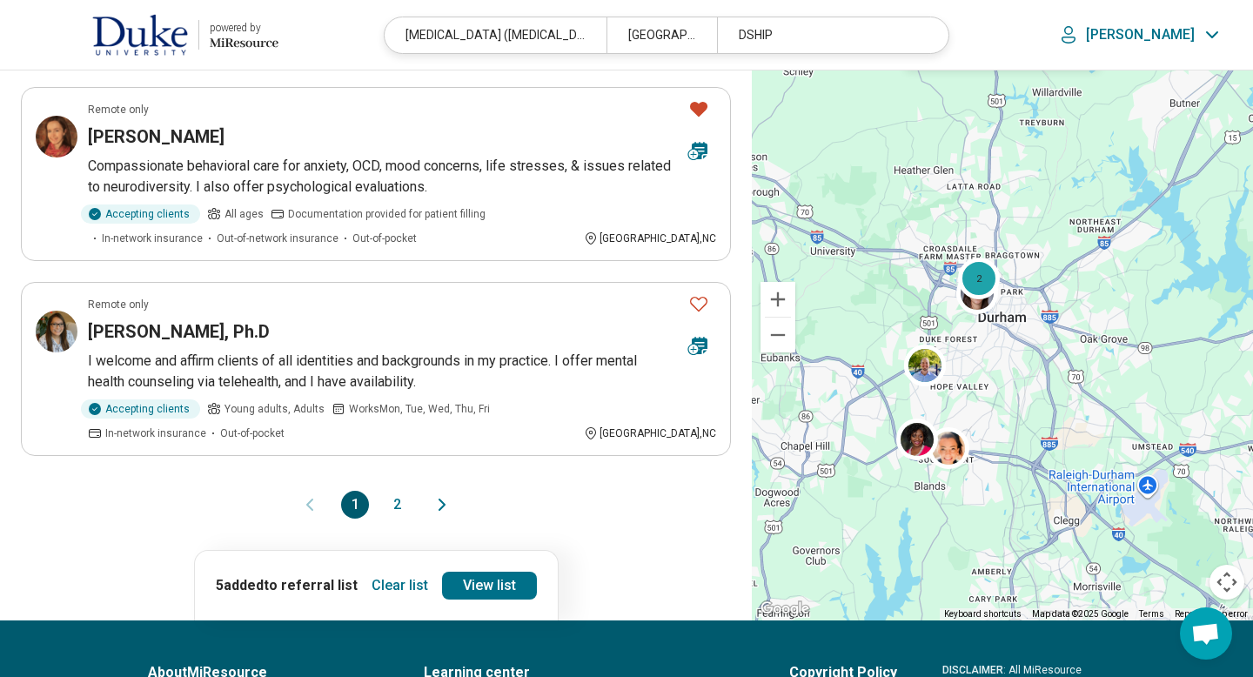 The image size is (1253, 677). Describe the element at coordinates (785, 609) in the screenshot. I see `img: Google` at that location.